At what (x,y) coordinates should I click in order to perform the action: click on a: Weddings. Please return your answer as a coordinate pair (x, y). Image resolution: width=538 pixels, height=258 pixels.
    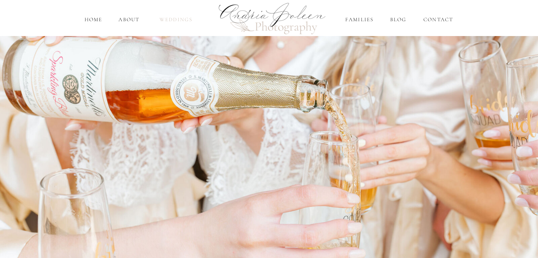
    Looking at the image, I should click on (176, 19).